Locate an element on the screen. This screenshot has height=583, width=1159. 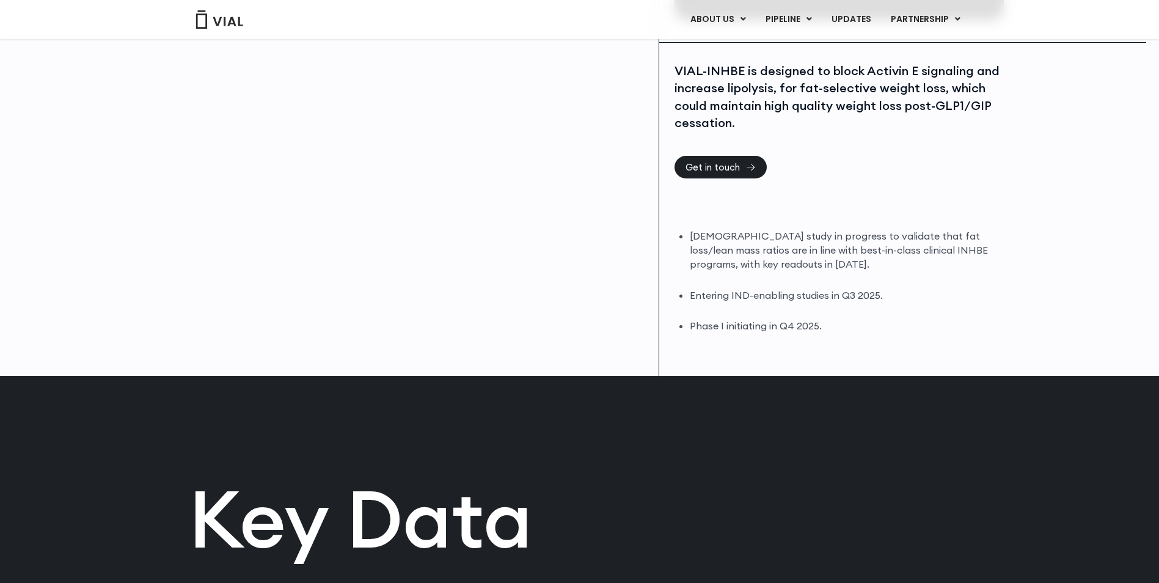
div: VIAL-INHBE is designed to block Activin E signaling and increase lipolysis, for fat-selective wei... is located at coordinates (838, 97).